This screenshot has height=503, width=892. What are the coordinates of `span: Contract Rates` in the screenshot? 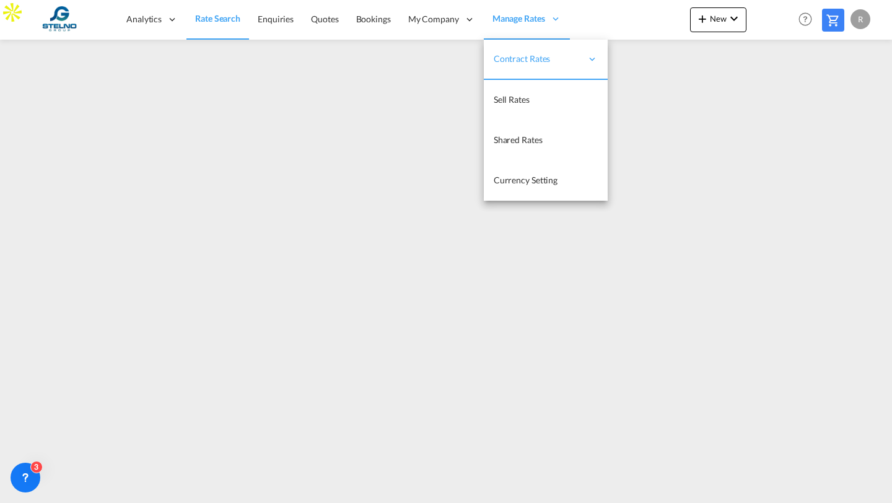 It's located at (538, 59).